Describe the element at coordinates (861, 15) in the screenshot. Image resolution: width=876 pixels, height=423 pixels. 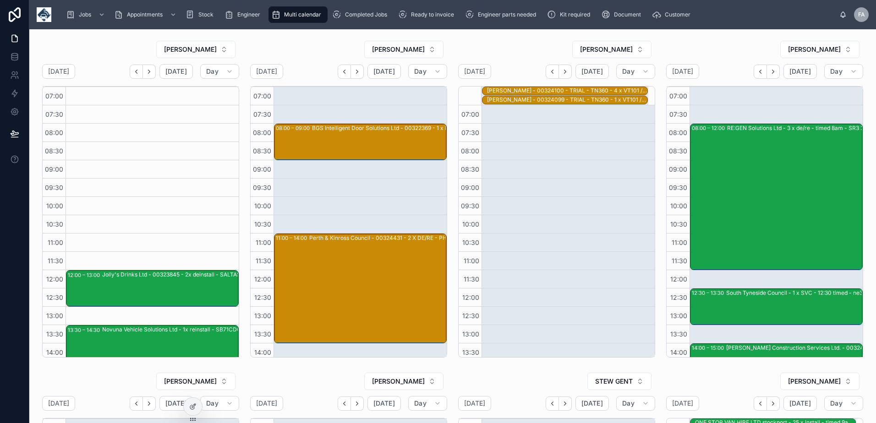
I see `span: FA` at that location.